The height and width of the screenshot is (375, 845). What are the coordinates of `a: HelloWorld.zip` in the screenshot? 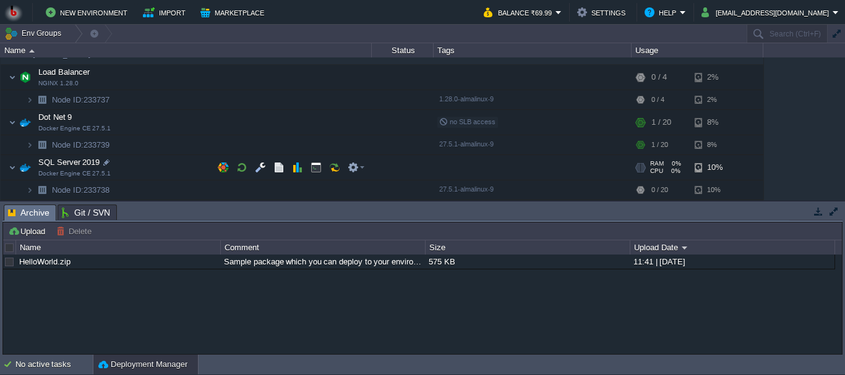 It's located at (45, 262).